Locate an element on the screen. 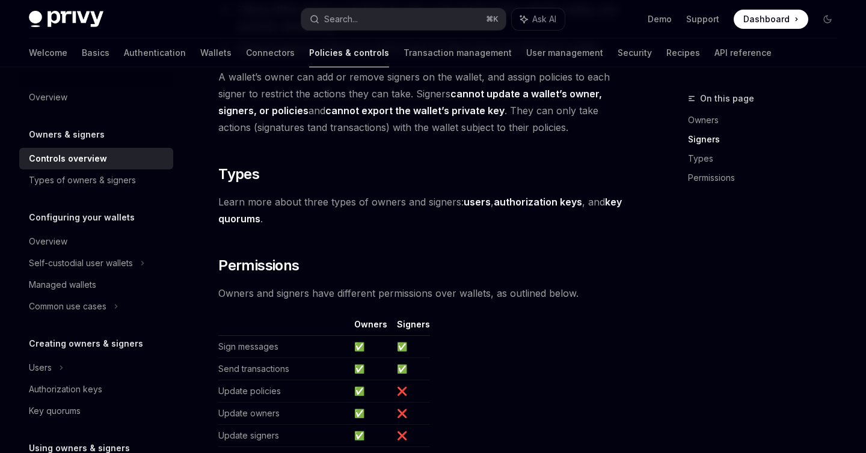 Image resolution: width=866 pixels, height=453 pixels. a: authorization keys is located at coordinates (537, 202).